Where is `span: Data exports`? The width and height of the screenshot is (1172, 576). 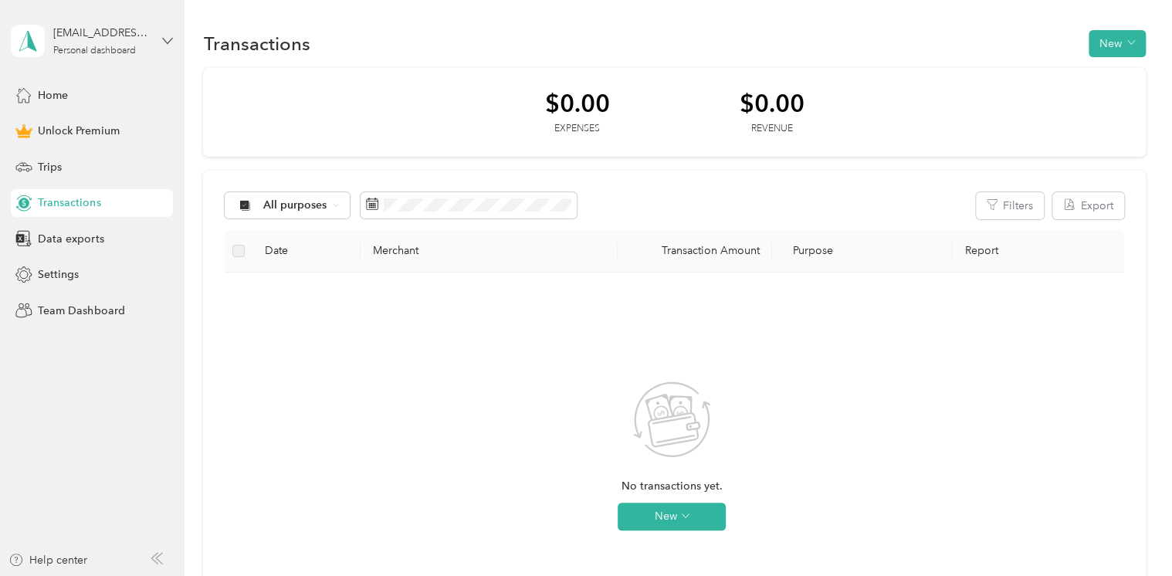
span: Data exports is located at coordinates (70, 239).